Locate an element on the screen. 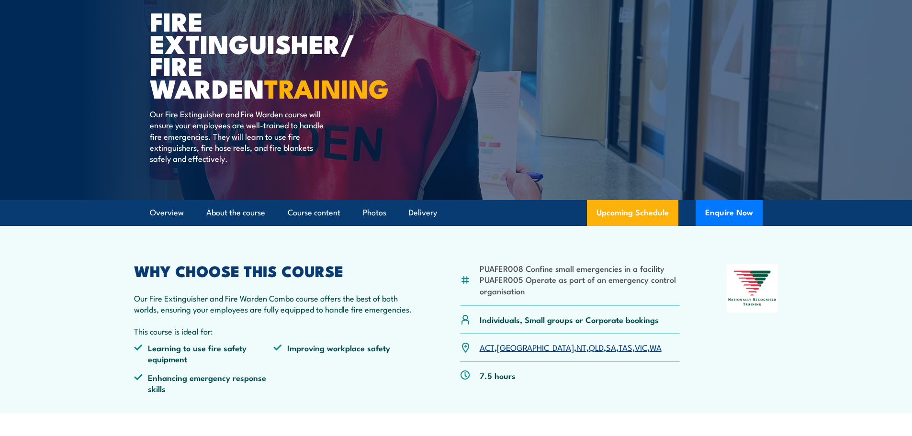  img: Nationally Recognised Training logo. is located at coordinates (752, 288).